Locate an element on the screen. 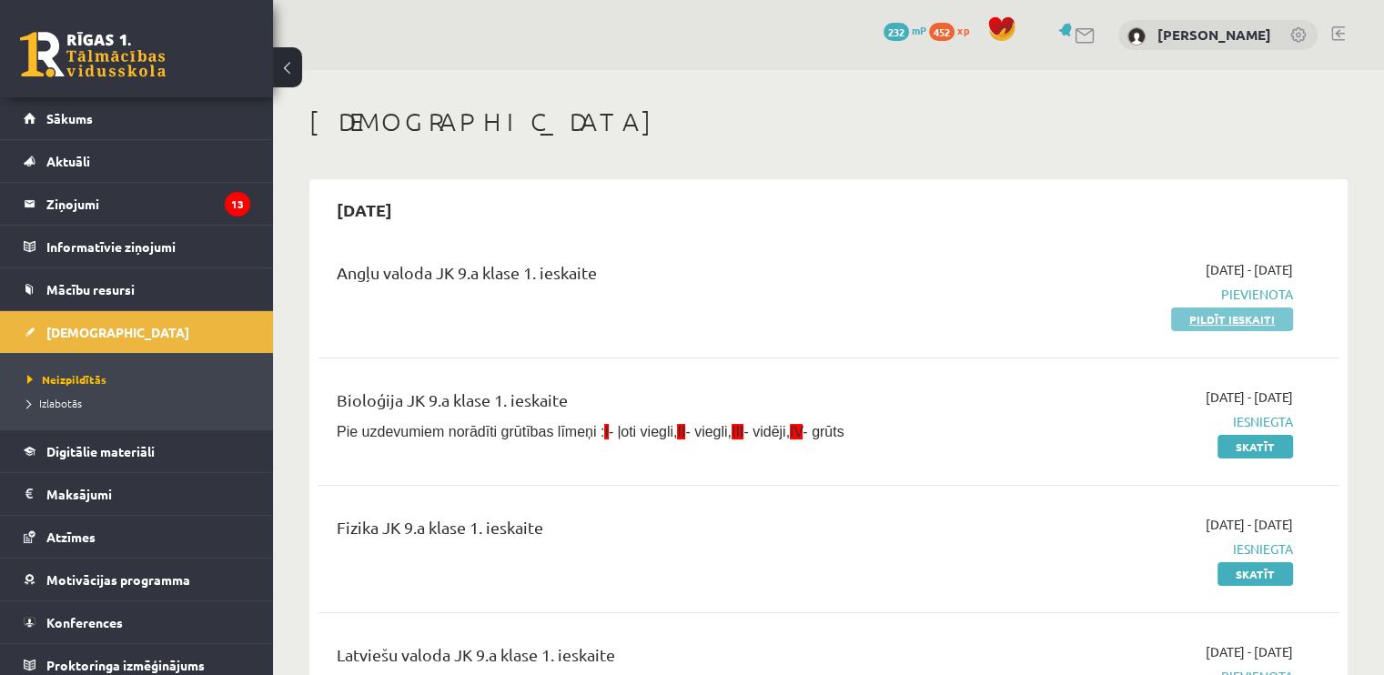 The height and width of the screenshot is (675, 1384). a: 452 xp is located at coordinates (953, 30).